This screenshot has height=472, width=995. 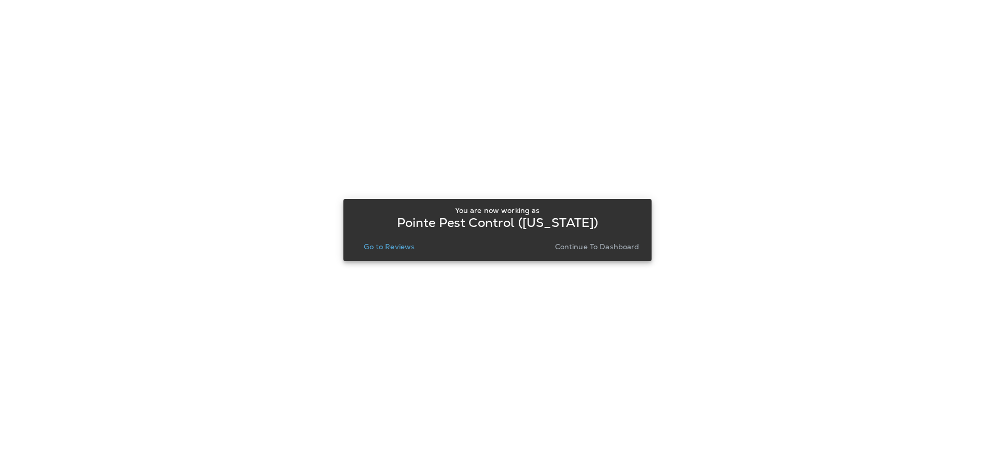 What do you see at coordinates (389, 247) in the screenshot?
I see `p: Go to Reviews` at bounding box center [389, 247].